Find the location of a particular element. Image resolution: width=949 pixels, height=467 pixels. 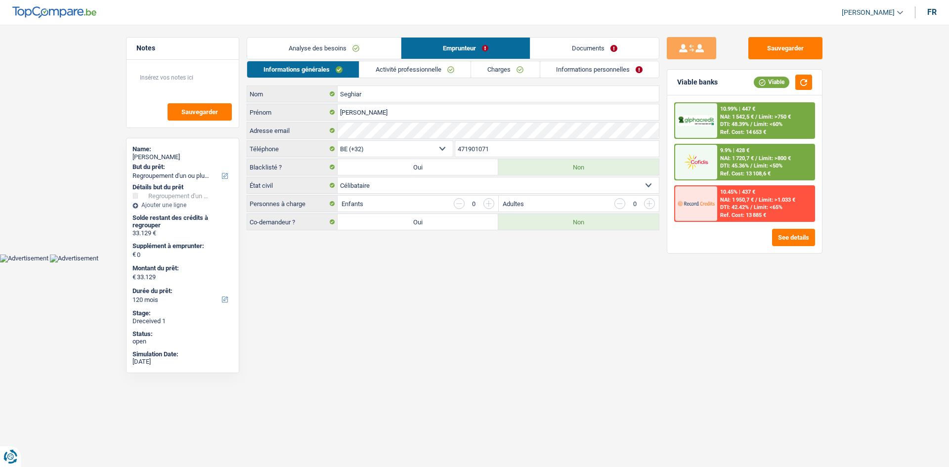

label: Personnes à charge is located at coordinates (292, 204).